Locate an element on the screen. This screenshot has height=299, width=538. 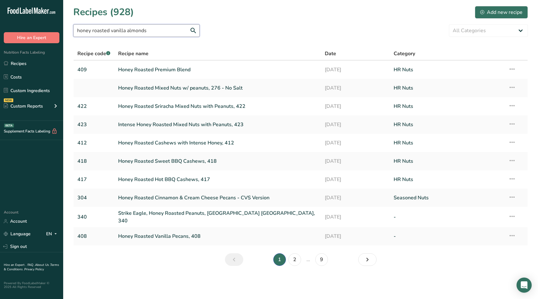
a: 304 is located at coordinates (94, 198).